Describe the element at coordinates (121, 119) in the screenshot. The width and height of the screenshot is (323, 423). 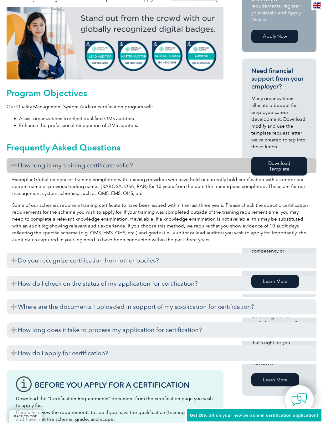
I see `li: Assist organizations to select qualified QMS auditors` at that location.